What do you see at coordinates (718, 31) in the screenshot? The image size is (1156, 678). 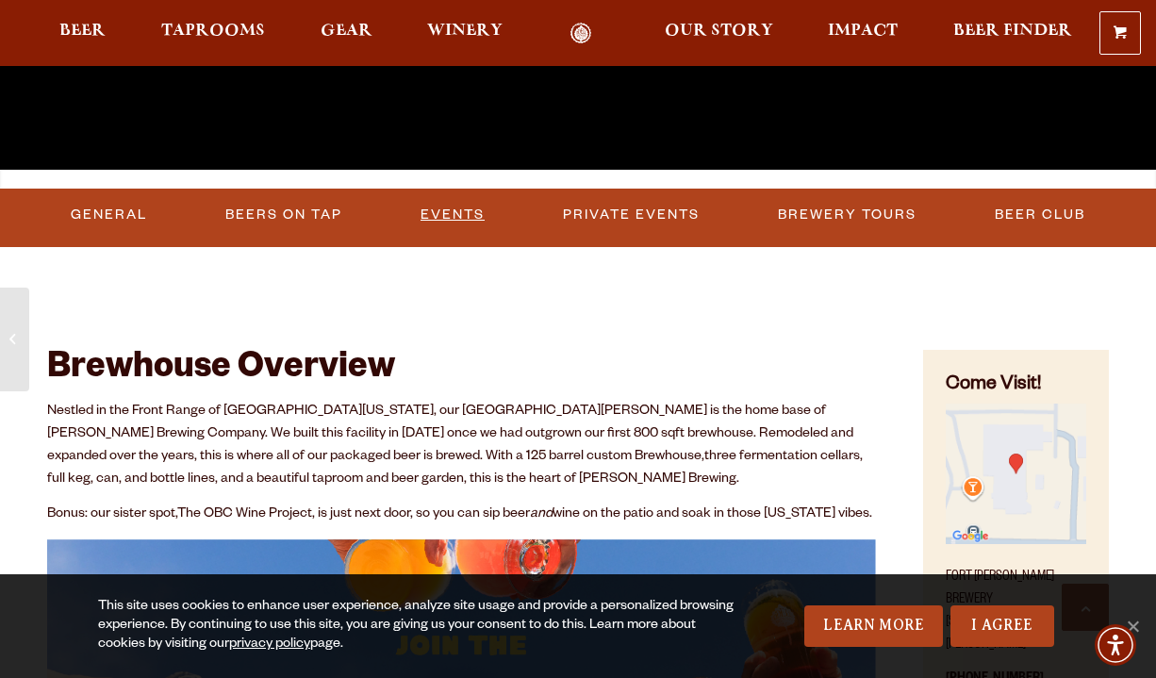 I see `span: Our Story` at bounding box center [718, 31].